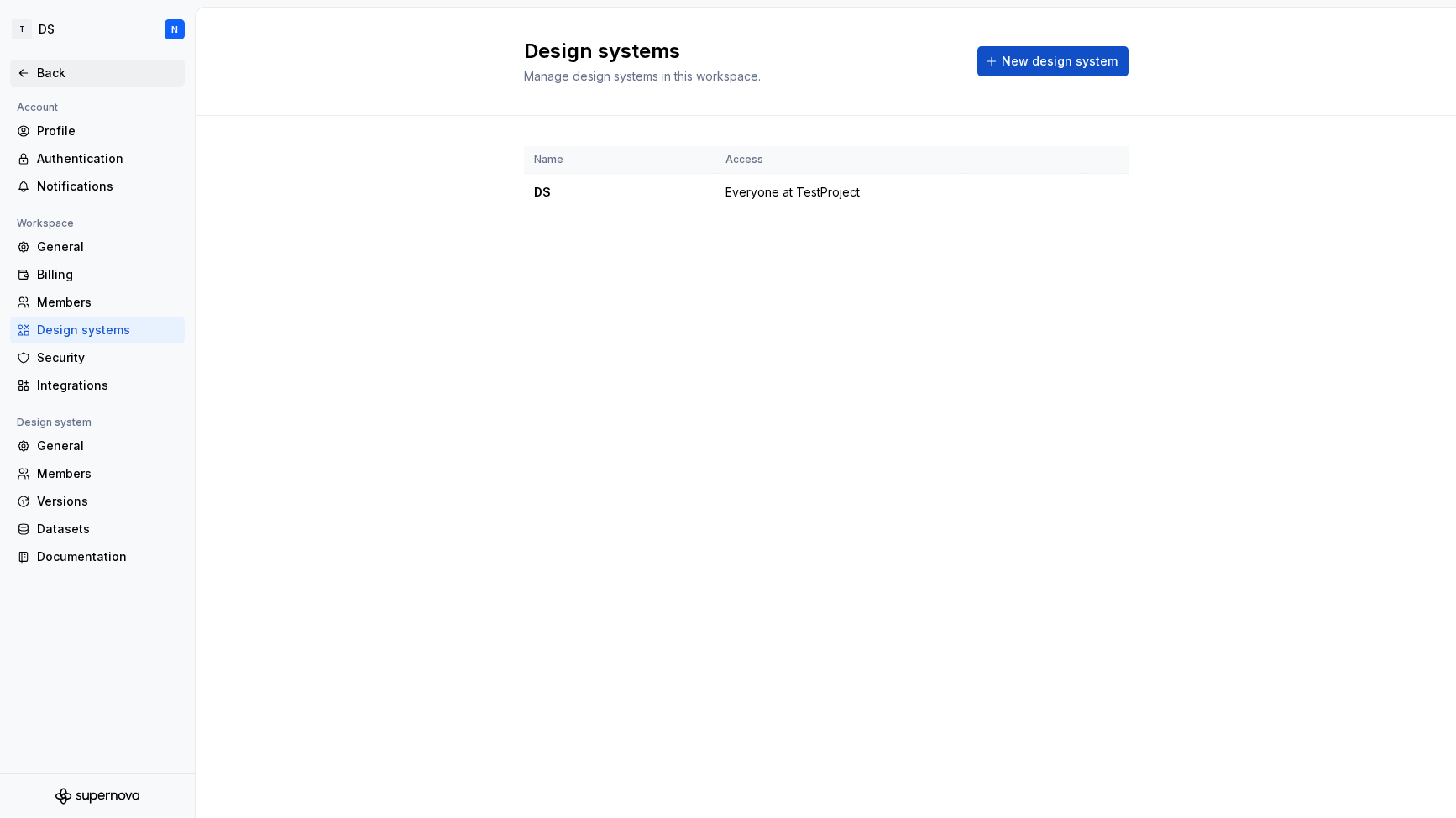  Describe the element at coordinates (97, 330) in the screenshot. I see `a: Design systems` at that location.